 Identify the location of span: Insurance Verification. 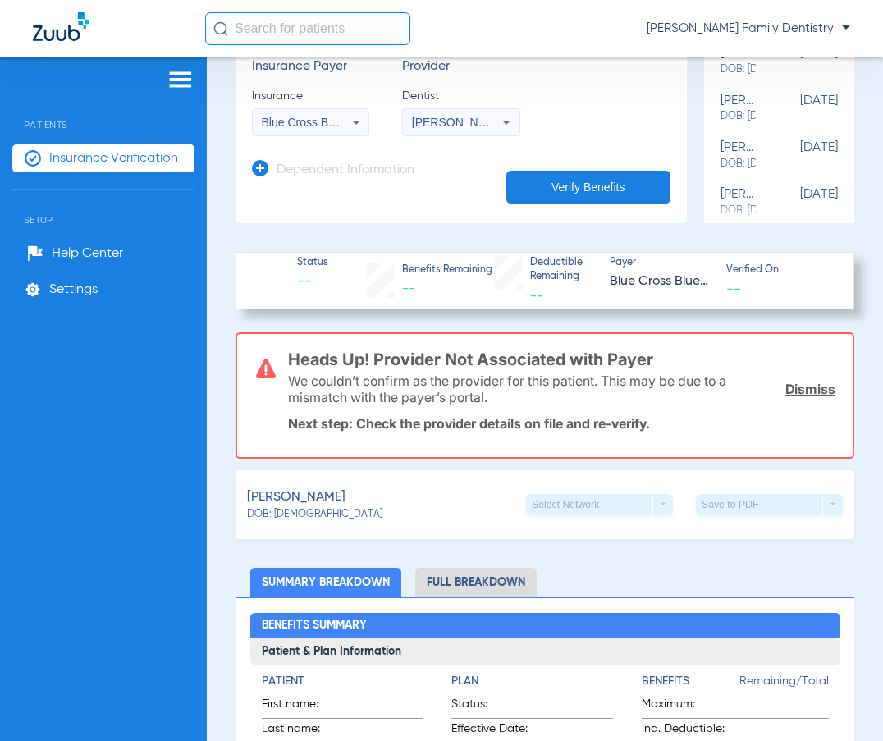
(113, 158).